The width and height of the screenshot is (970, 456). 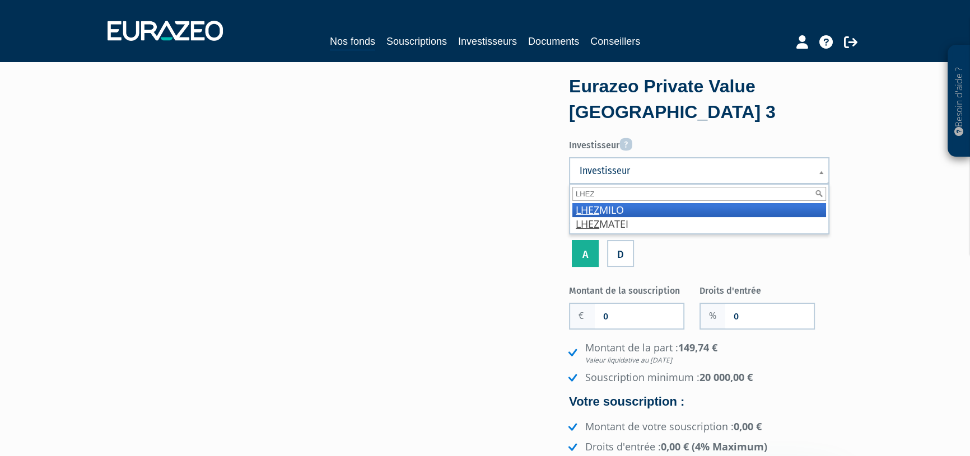 I want to click on li: Montant de la part :, so click(x=697, y=353).